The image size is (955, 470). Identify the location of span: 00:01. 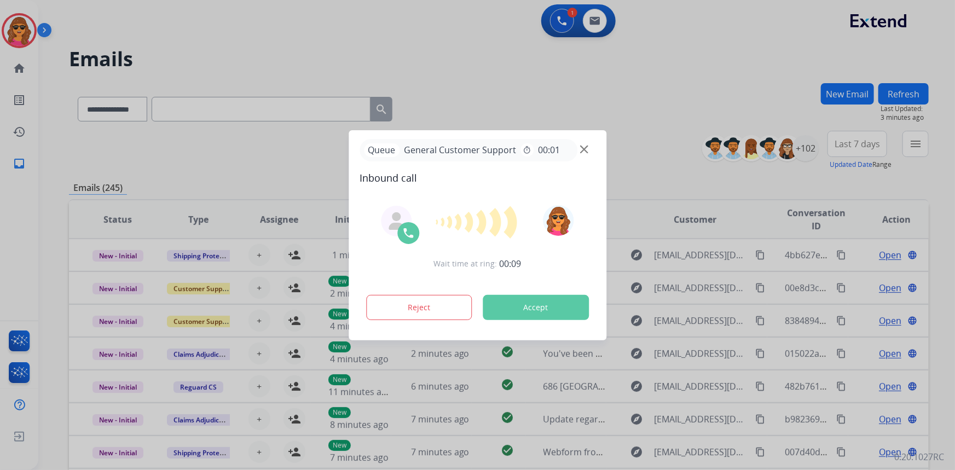
(549, 150).